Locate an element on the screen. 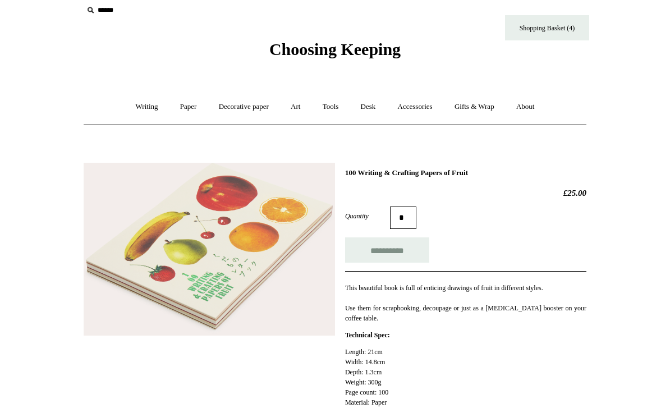 The height and width of the screenshot is (408, 670). a: Desk is located at coordinates (368, 107).